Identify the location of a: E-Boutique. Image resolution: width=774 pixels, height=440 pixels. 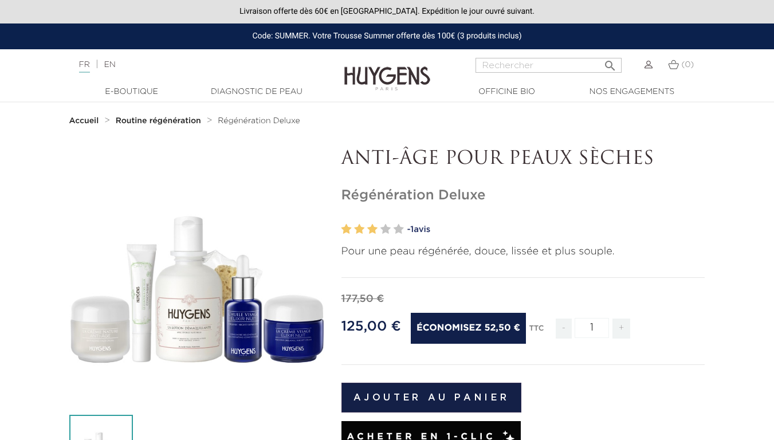
(132, 92).